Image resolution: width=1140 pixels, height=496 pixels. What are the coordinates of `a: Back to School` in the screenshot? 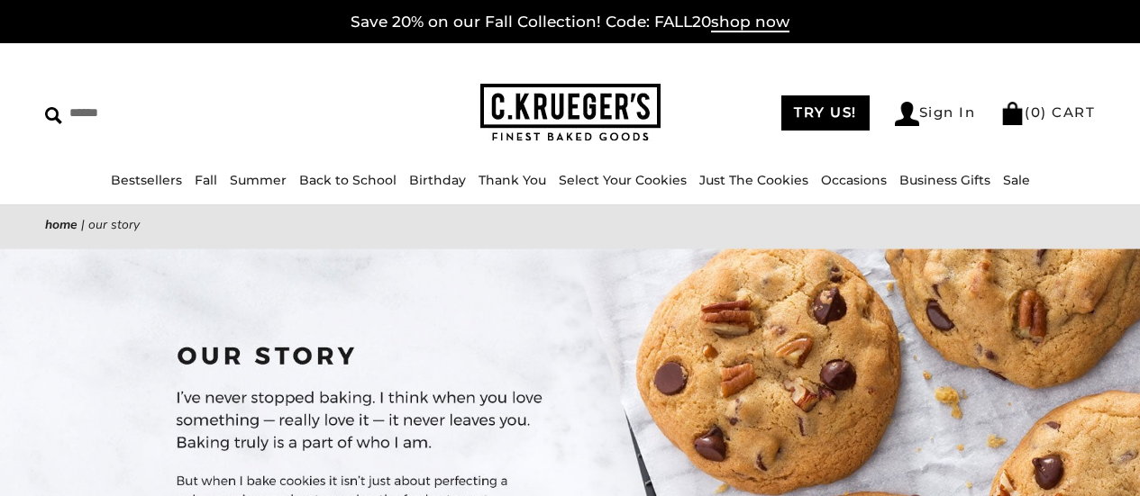 It's located at (348, 180).